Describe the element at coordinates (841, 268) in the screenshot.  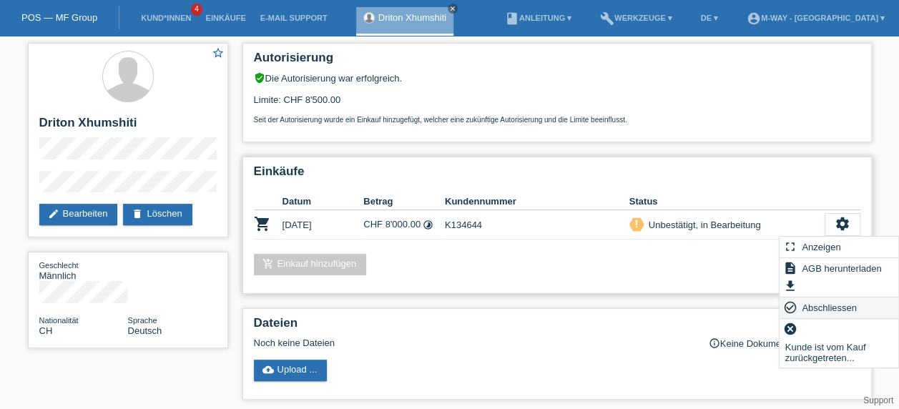
I see `span: AGB herunterladen` at that location.